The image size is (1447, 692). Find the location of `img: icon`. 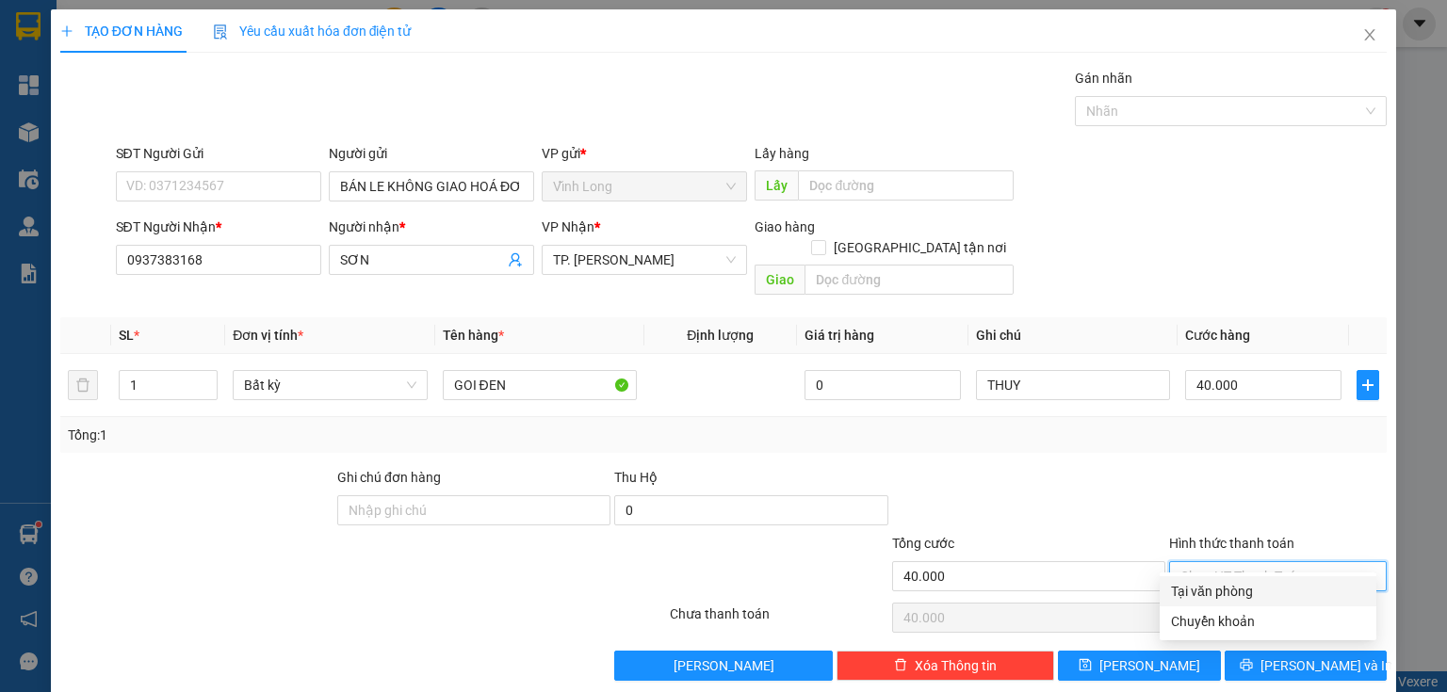

img: icon is located at coordinates (220, 32).